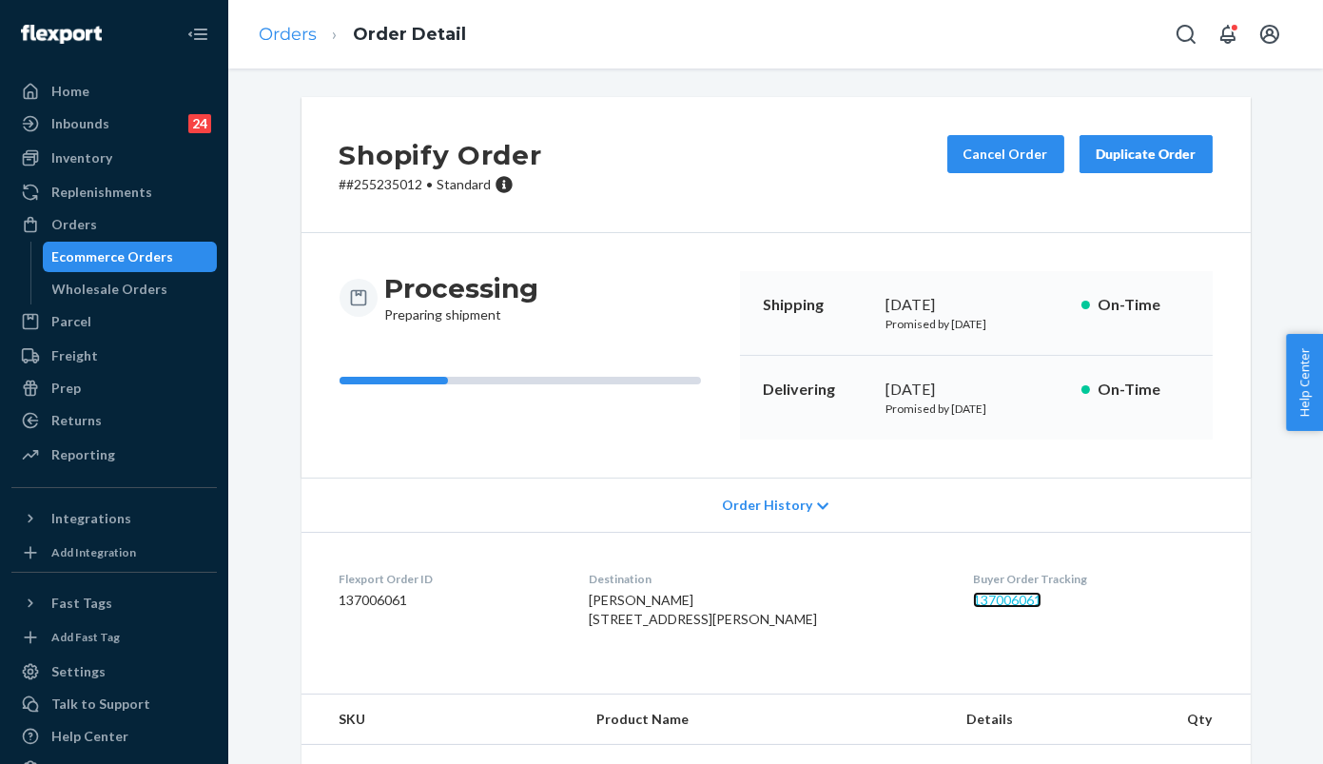  I want to click on span: Order History, so click(767, 505).